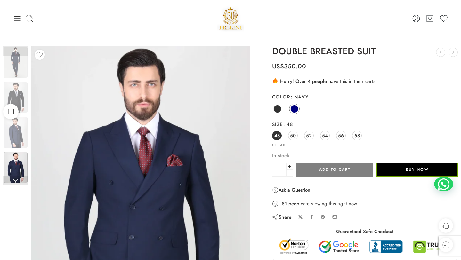  What do you see at coordinates (293, 135) in the screenshot?
I see `span: 50` at bounding box center [293, 135].